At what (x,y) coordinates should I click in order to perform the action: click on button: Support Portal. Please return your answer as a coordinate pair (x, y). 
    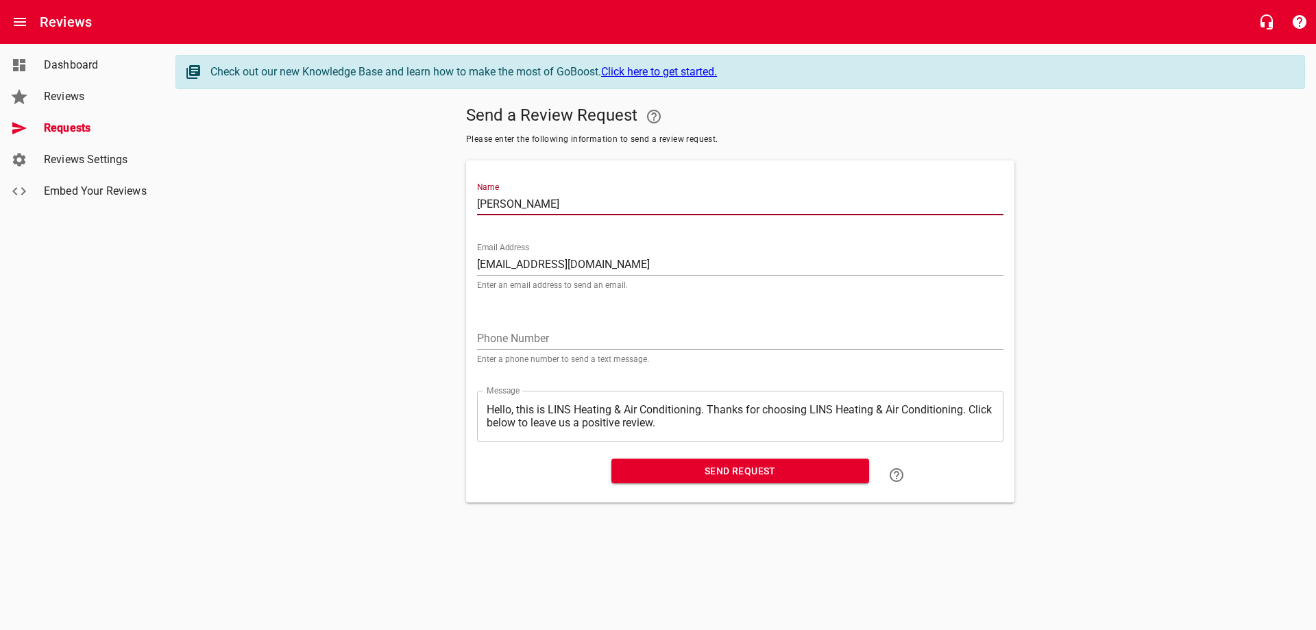
    Looking at the image, I should click on (1299, 22).